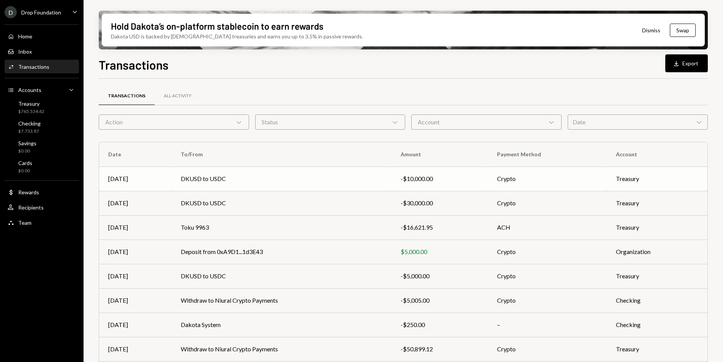 This screenshot has width=723, height=362. Describe the element at coordinates (28, 192) in the screenshot. I see `div: Rewards` at that location.